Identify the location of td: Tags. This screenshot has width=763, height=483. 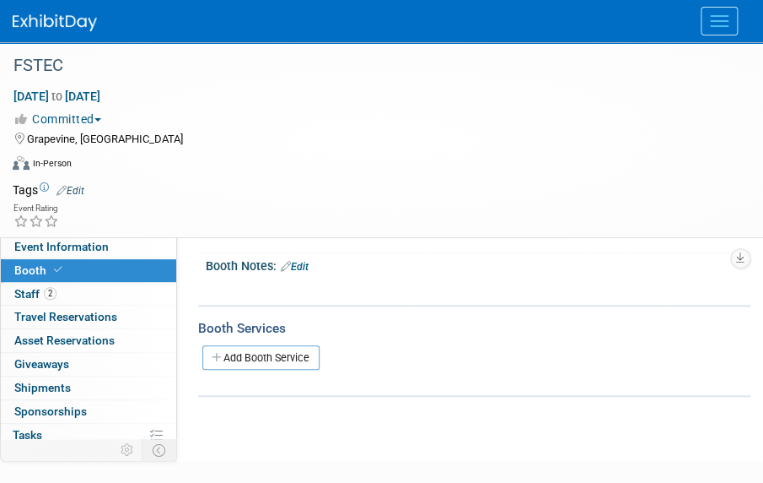
(48, 190).